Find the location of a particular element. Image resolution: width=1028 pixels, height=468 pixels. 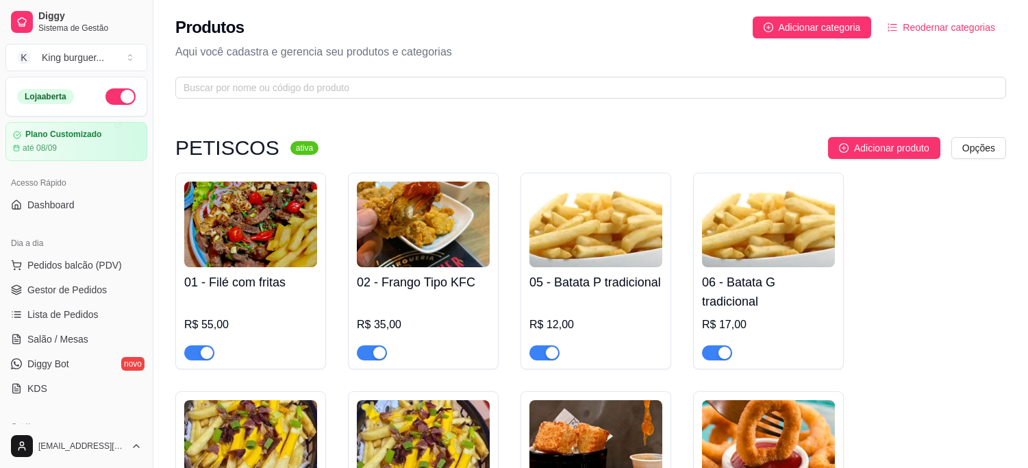

button: Opções is located at coordinates (979, 148).